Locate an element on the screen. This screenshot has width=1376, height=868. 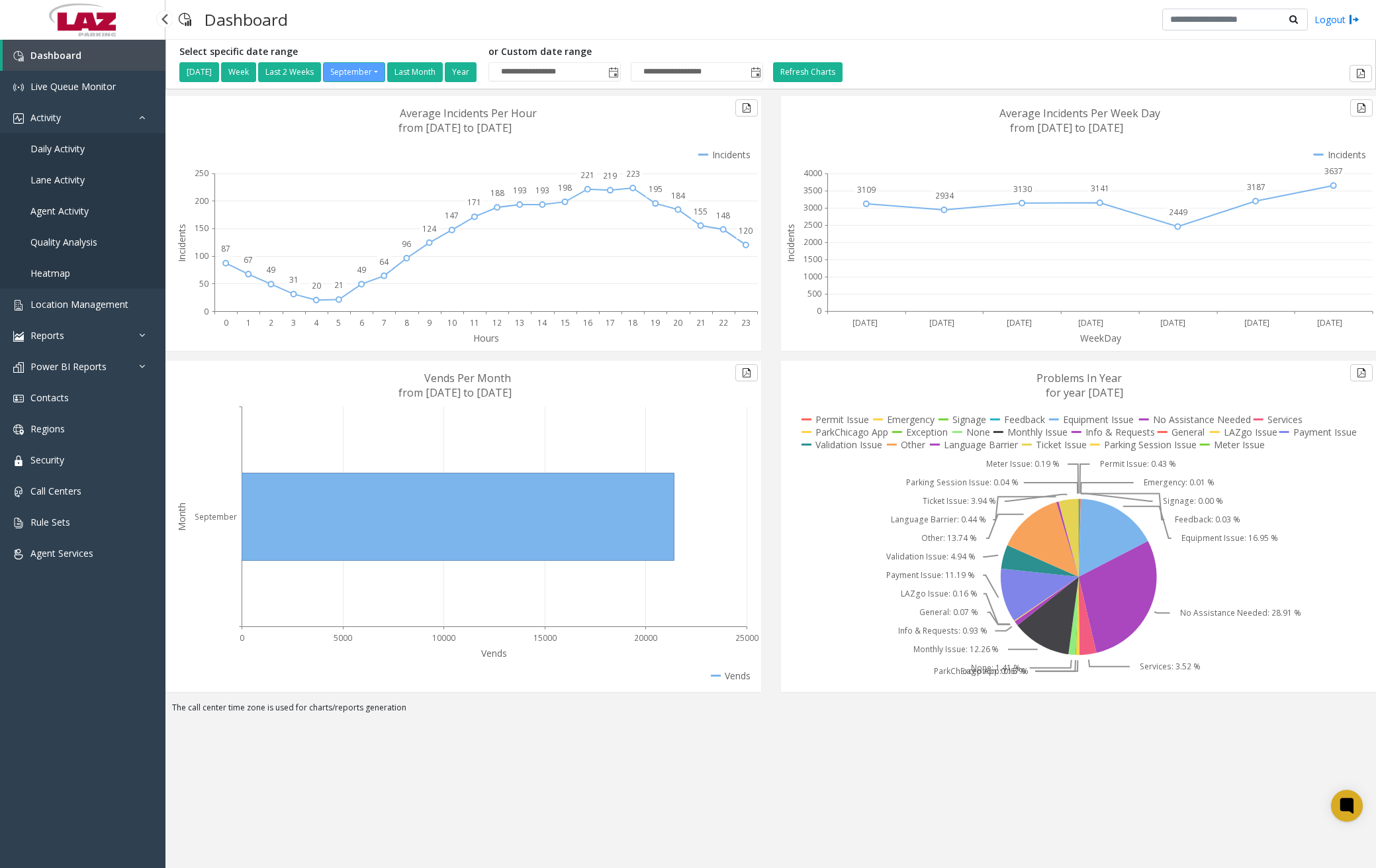
text: Vends Per Month is located at coordinates (468, 378).